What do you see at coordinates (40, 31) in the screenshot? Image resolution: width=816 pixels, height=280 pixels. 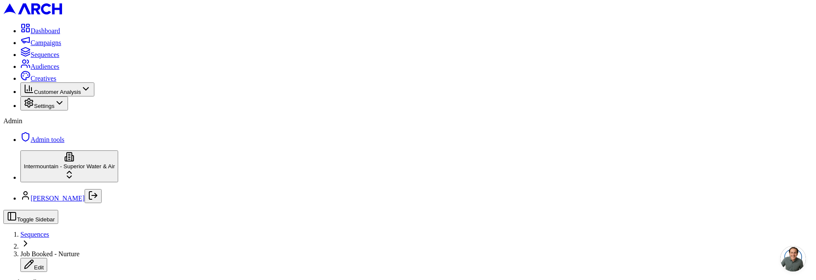 I see `a: Dashboard` at bounding box center [40, 31].